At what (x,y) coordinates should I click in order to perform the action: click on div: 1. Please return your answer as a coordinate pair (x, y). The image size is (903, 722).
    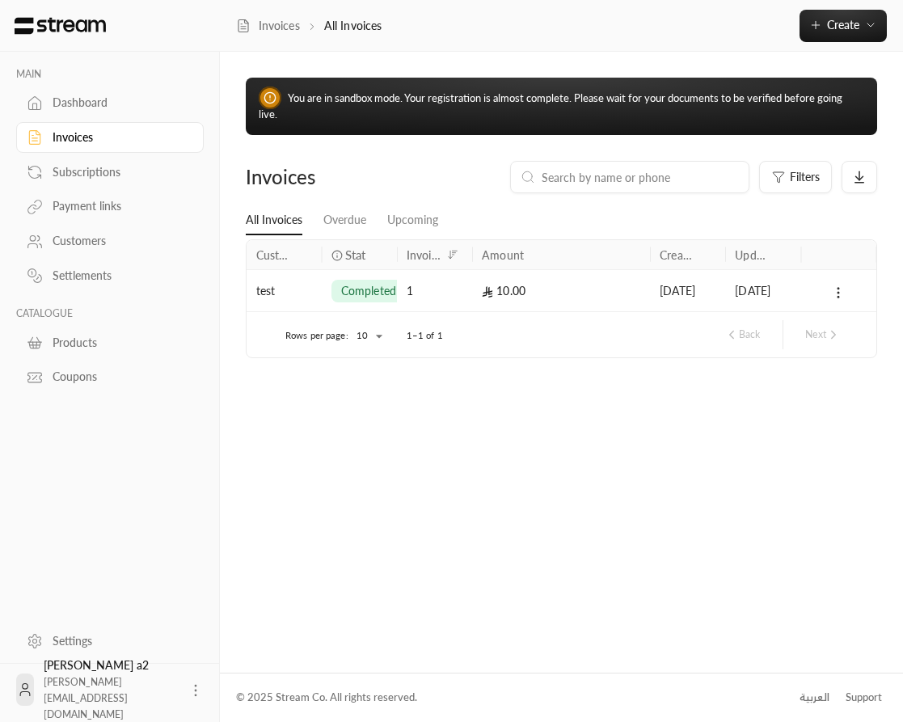
    Looking at the image, I should click on (434, 290).